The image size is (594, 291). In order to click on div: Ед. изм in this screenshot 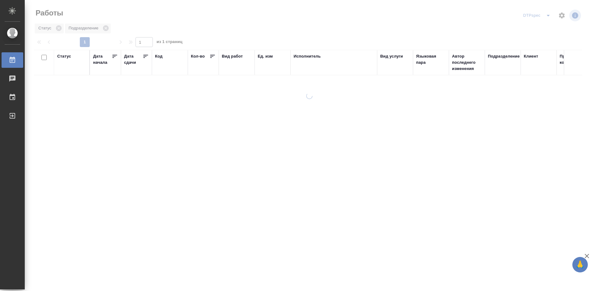, I will do `click(265, 56)`.